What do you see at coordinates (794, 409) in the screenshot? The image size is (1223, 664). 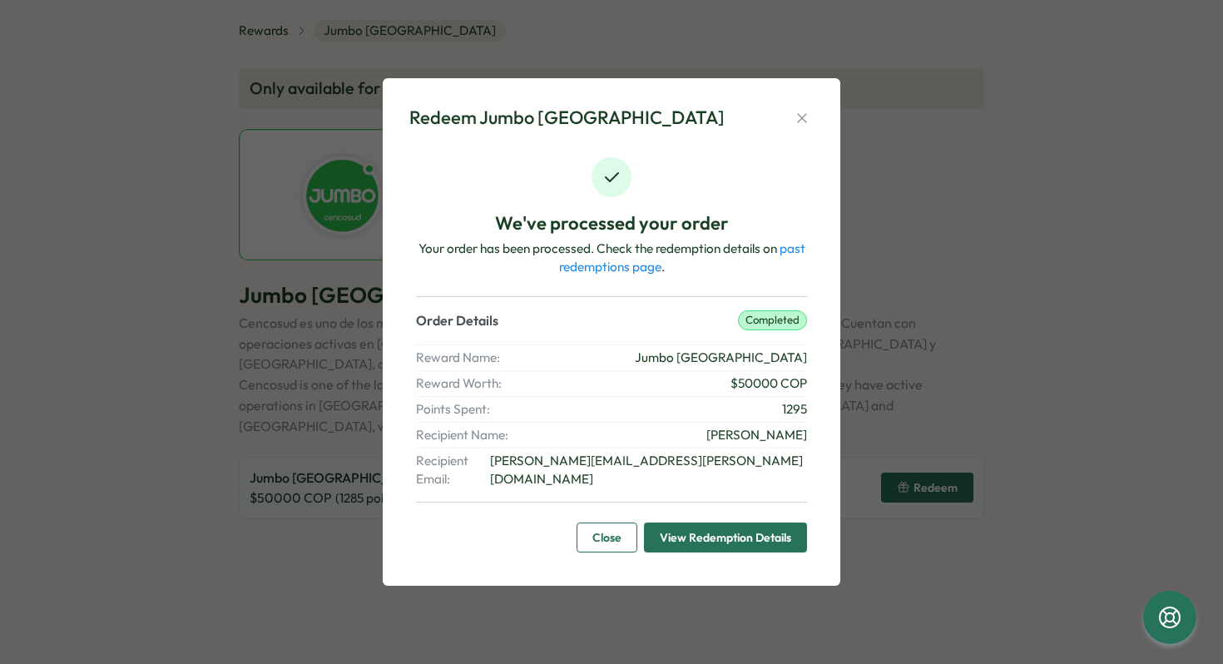 I see `span: 1295` at bounding box center [794, 409].